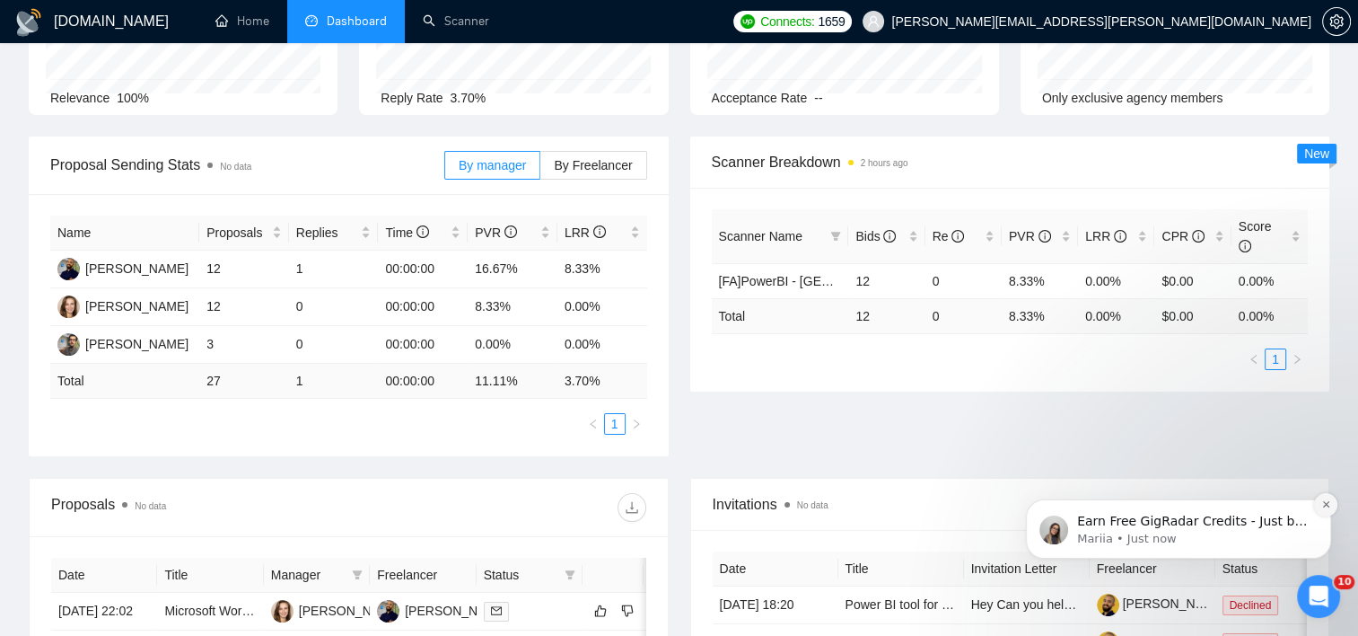  I want to click on th: Proposals, so click(244, 233).